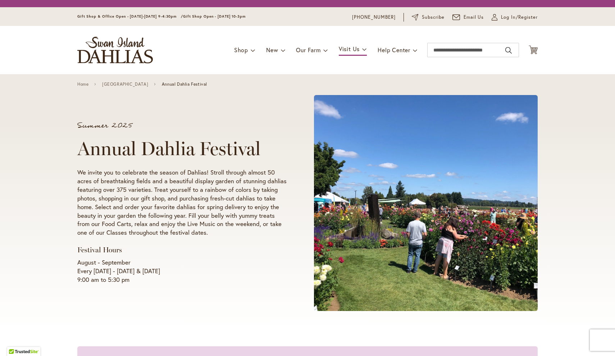  What do you see at coordinates (433, 17) in the screenshot?
I see `span: Subscribe` at bounding box center [433, 17].